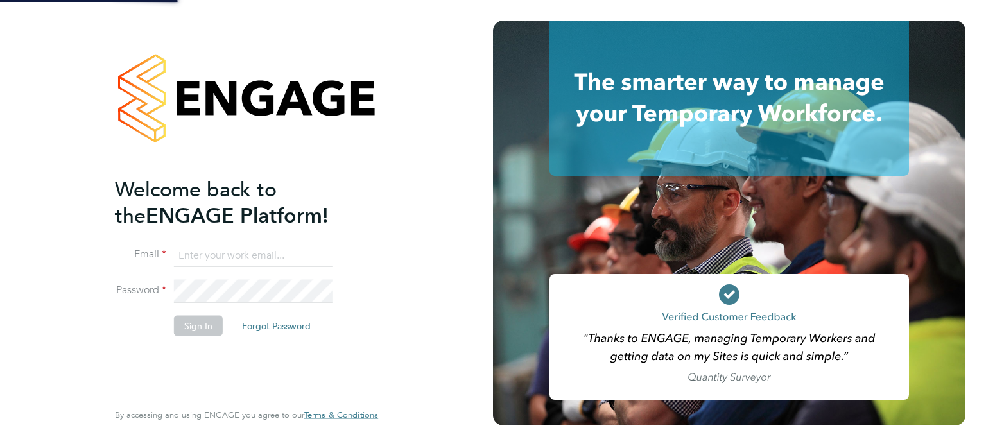 The image size is (986, 446). What do you see at coordinates (141, 254) in the screenshot?
I see `label: Email` at bounding box center [141, 254].